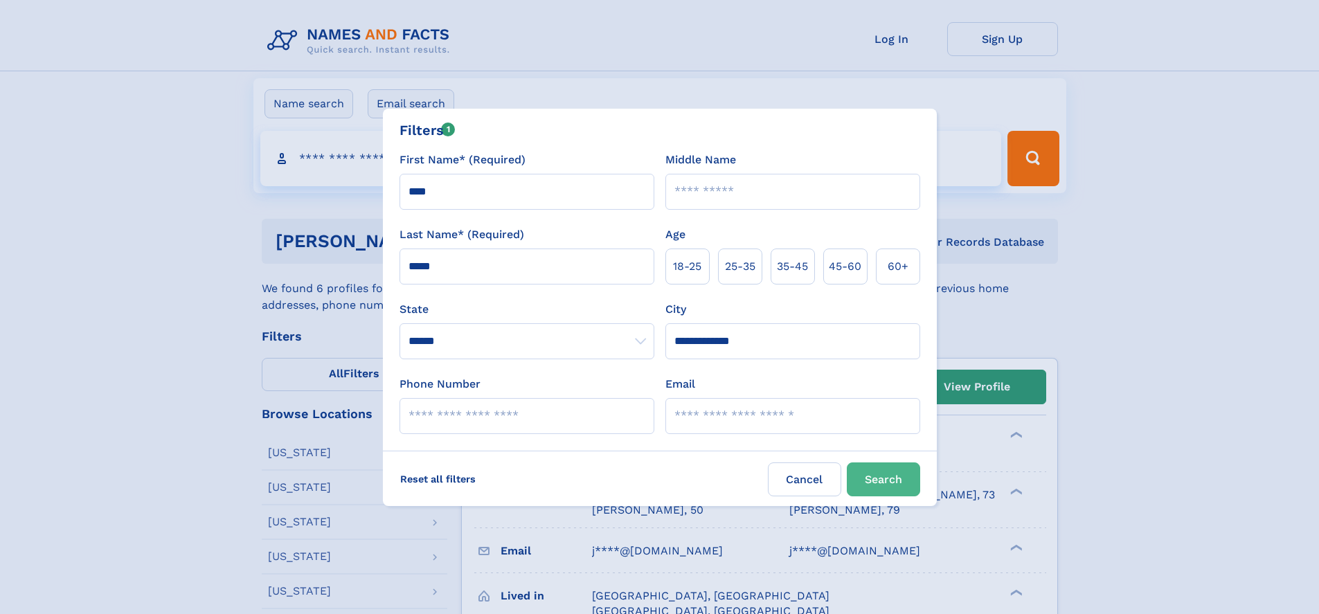 The width and height of the screenshot is (1319, 614). What do you see at coordinates (898, 266) in the screenshot?
I see `span: 60+` at bounding box center [898, 266].